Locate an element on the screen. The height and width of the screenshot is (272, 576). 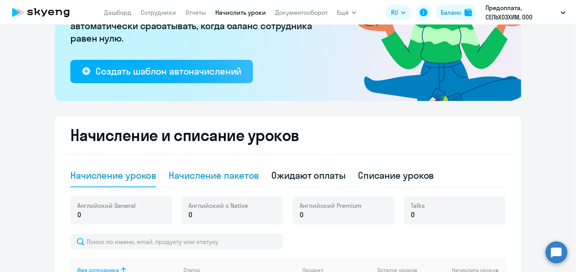
span: Ещё is located at coordinates (343, 12).